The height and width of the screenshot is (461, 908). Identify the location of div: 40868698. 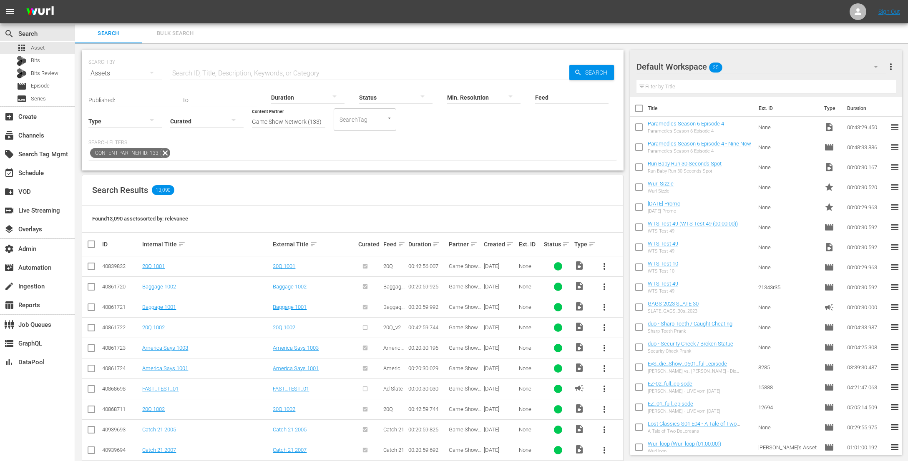
(121, 389).